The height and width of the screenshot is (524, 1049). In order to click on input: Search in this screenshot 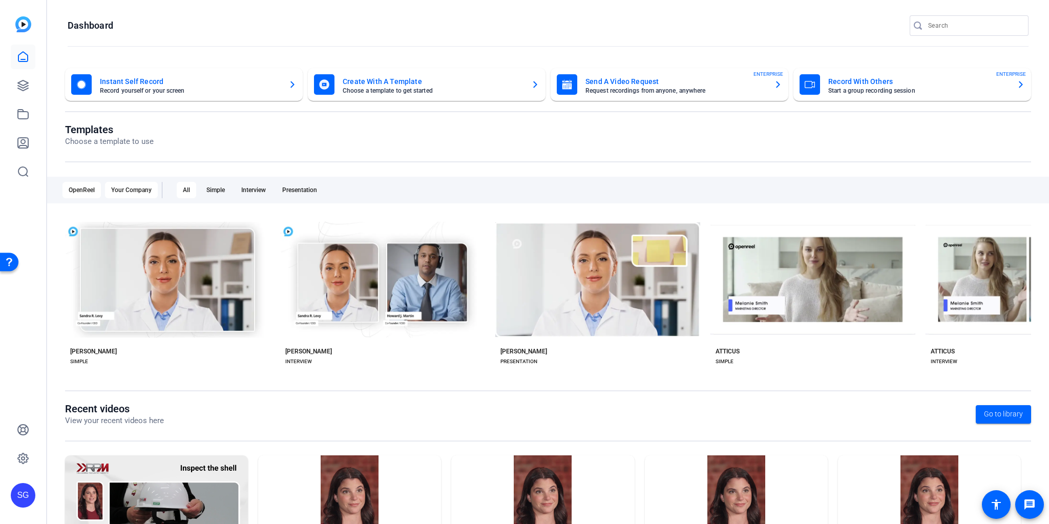, I will do `click(974, 26)`.